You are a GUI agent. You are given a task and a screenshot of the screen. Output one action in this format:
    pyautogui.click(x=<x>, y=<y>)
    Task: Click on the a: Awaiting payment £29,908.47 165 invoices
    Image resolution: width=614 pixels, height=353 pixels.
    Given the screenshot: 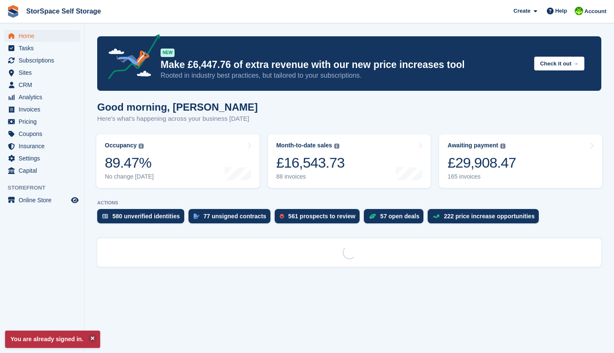 What is the action you would take?
    pyautogui.click(x=521, y=161)
    